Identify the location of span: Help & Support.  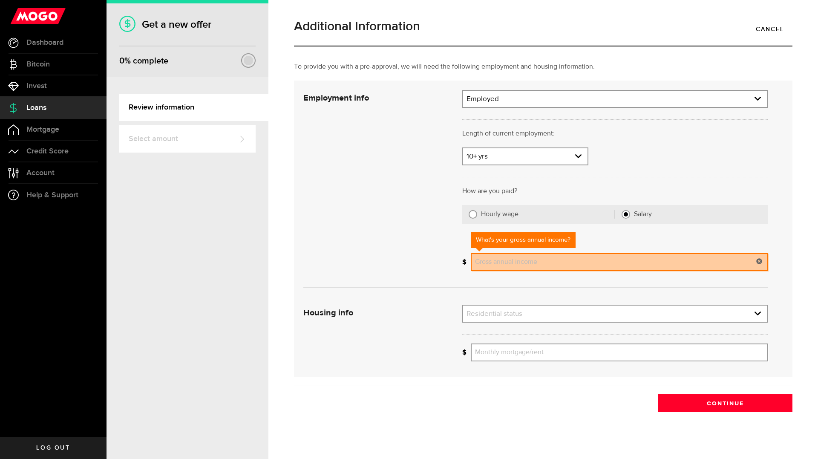
(52, 195).